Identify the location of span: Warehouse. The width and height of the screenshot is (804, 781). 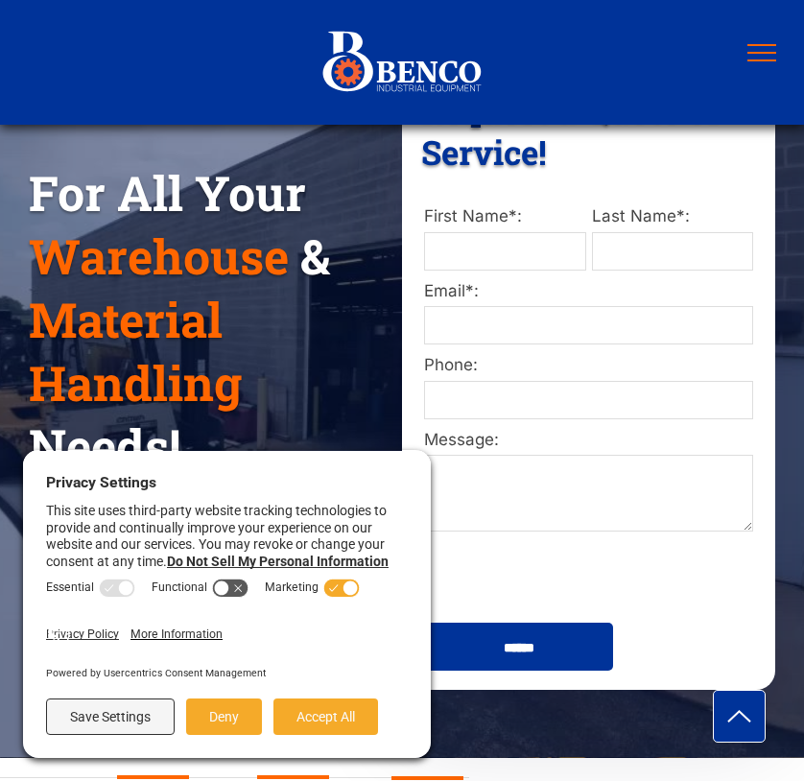
(158, 256).